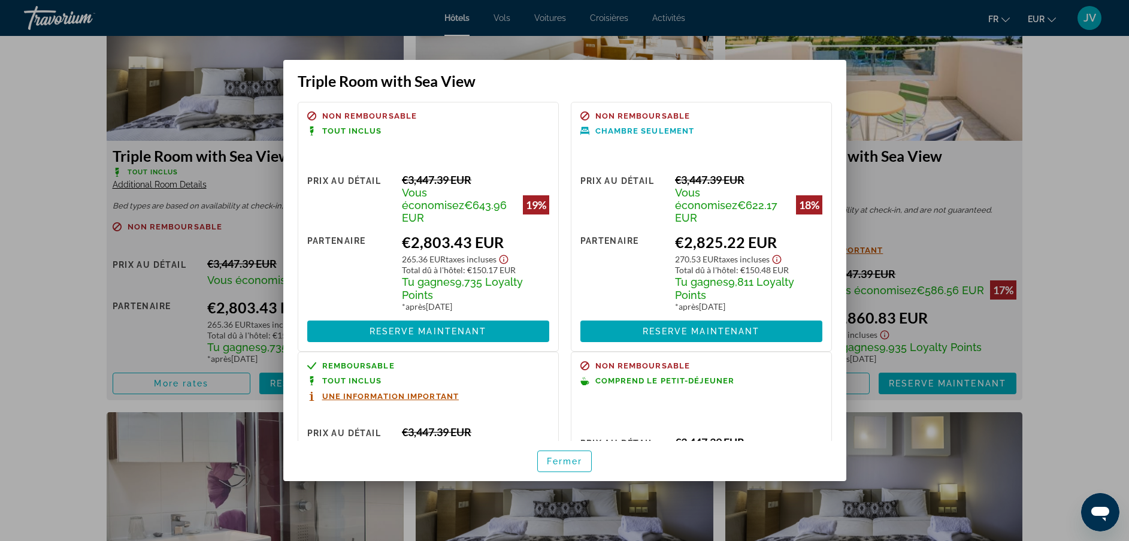 Image resolution: width=1129 pixels, height=541 pixels. Describe the element at coordinates (536, 205) in the screenshot. I see `div: 19%` at that location.